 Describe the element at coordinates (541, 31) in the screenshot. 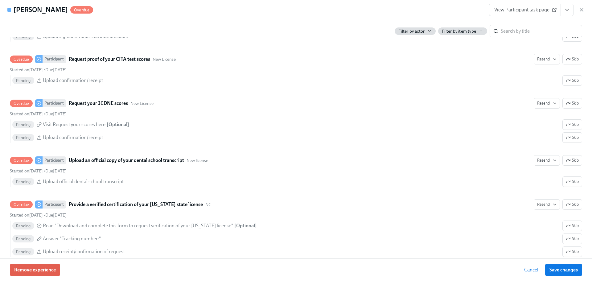

I see `input: Search by title` at that location.